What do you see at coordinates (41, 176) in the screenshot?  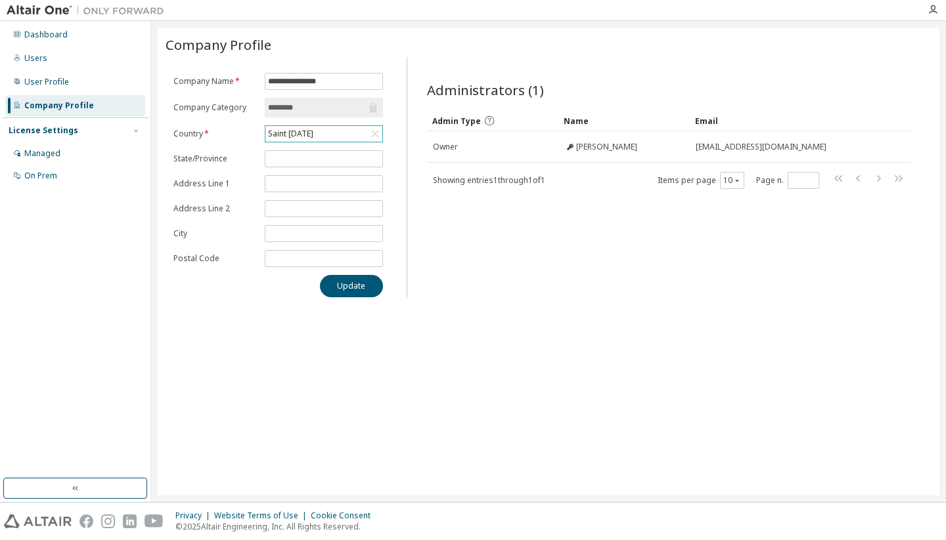 I see `div: On Prem` at bounding box center [41, 176].